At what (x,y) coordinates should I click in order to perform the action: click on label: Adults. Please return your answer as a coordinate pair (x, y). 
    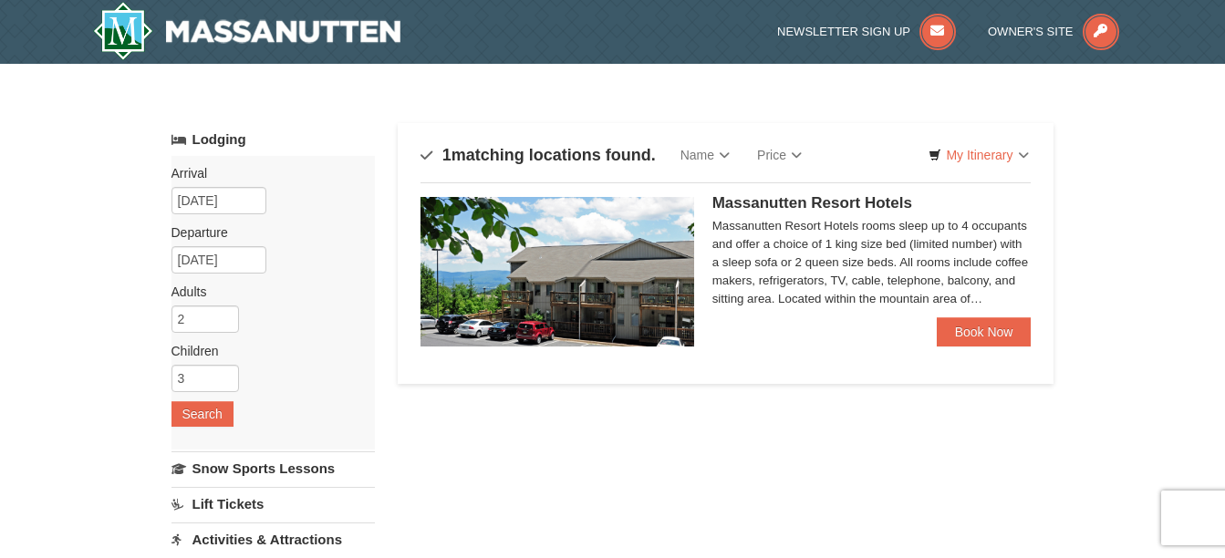
    Looking at the image, I should click on (266, 292).